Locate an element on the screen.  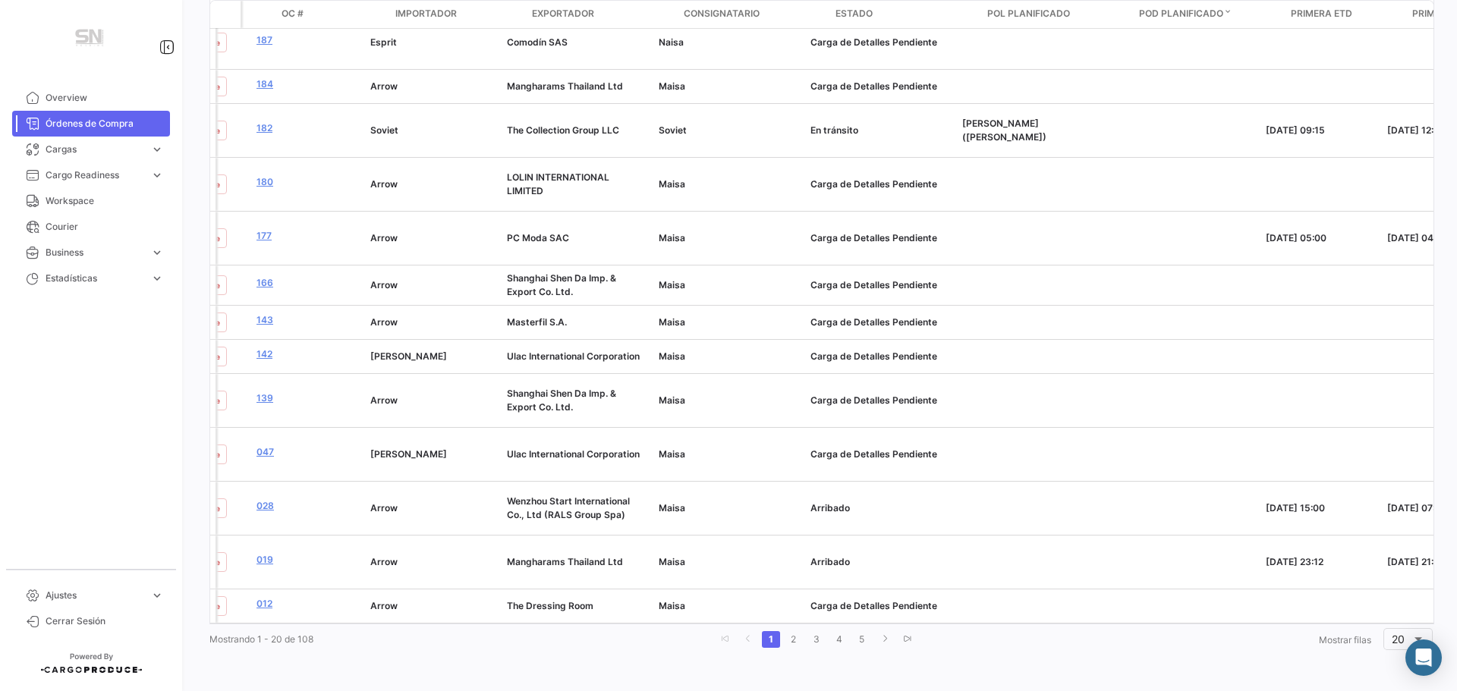
span: Exportador is located at coordinates (563, 14).